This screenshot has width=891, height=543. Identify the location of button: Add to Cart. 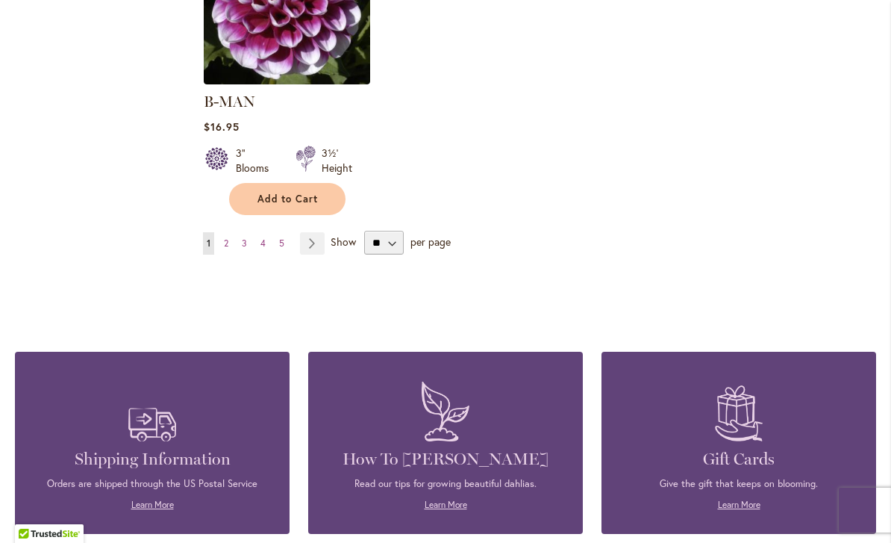
(287, 199).